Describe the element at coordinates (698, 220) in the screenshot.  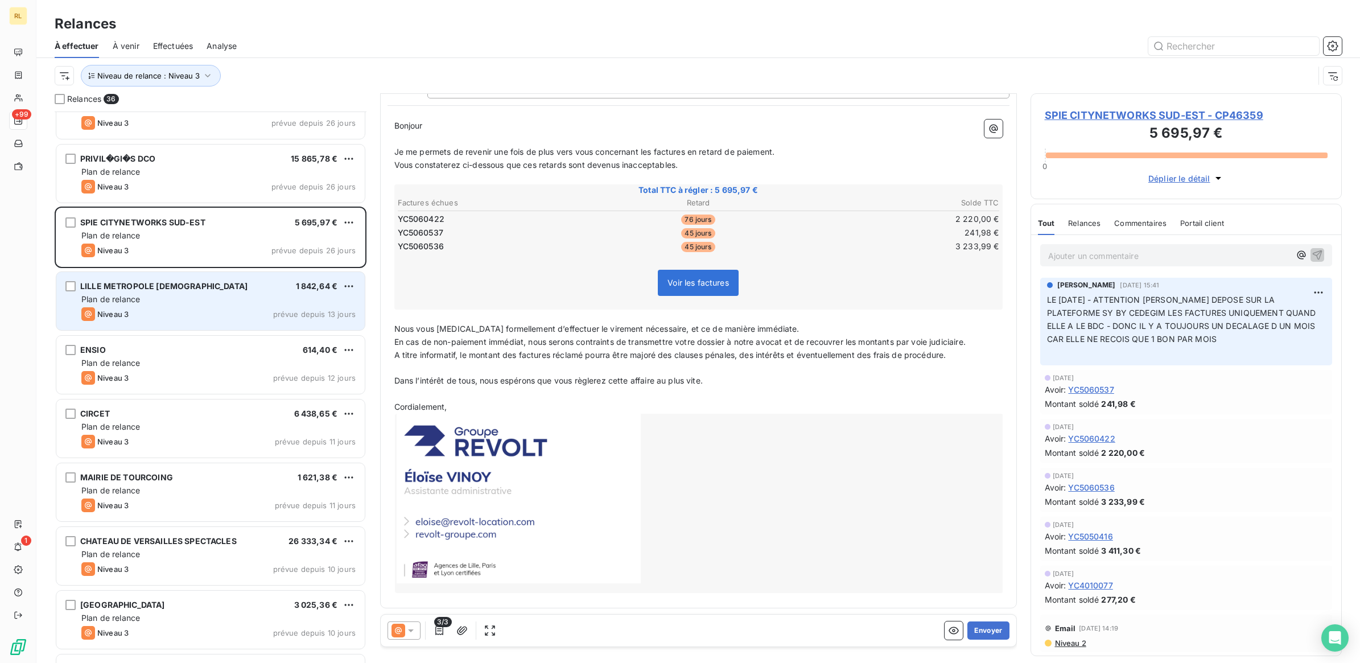
I see `span: 76 jours` at that location.